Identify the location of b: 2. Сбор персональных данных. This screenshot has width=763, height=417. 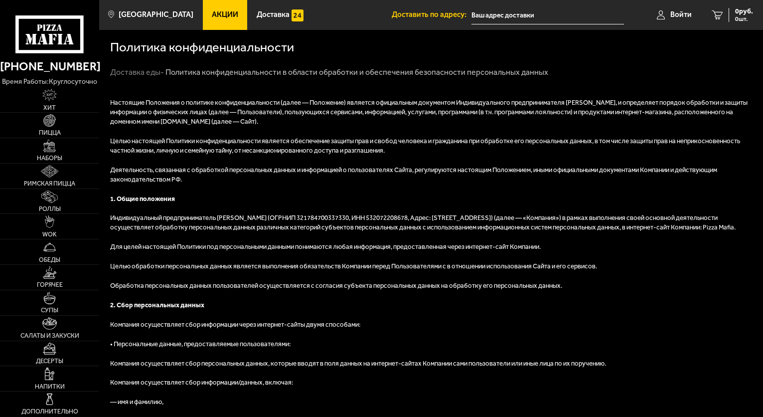
(157, 305).